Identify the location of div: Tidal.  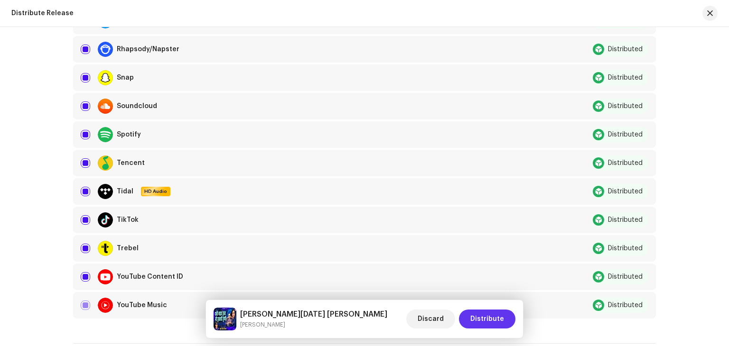
(125, 192).